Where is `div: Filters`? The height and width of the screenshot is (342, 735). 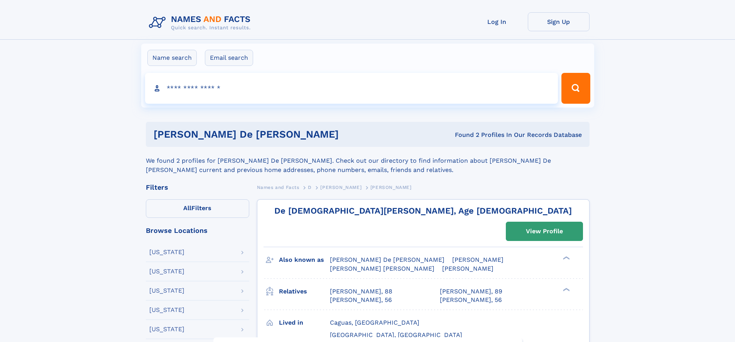
div: Filters is located at coordinates (197, 187).